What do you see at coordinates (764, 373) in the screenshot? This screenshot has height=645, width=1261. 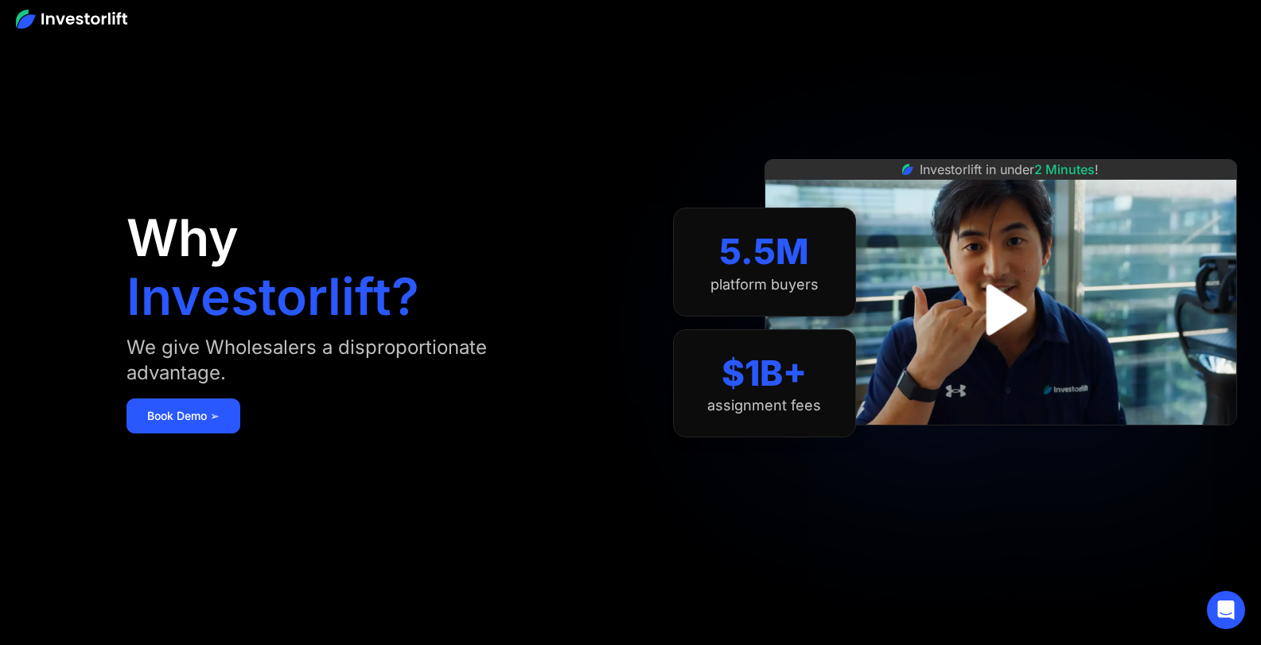 I see `div: $1B+` at bounding box center [764, 373].